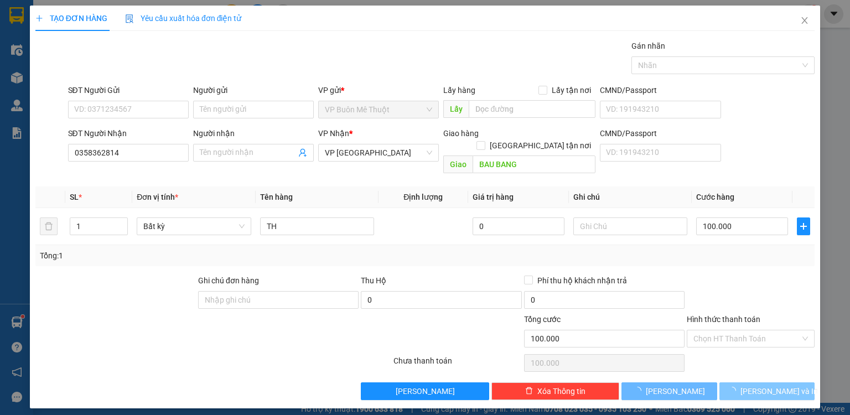  I want to click on span: Yêu cầu xuất hóa đơn điện tử, so click(183, 18).